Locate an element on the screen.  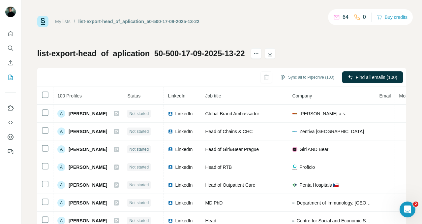
span: Job title is located at coordinates (213, 96).